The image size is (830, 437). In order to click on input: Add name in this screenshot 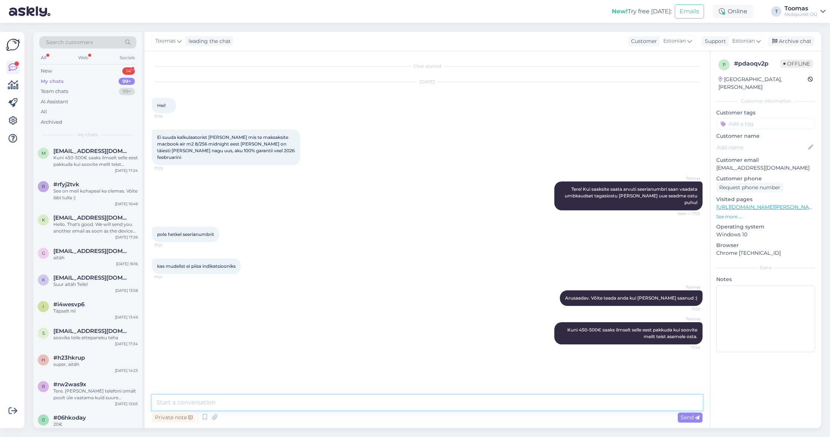, I will do `click(761, 147)`.